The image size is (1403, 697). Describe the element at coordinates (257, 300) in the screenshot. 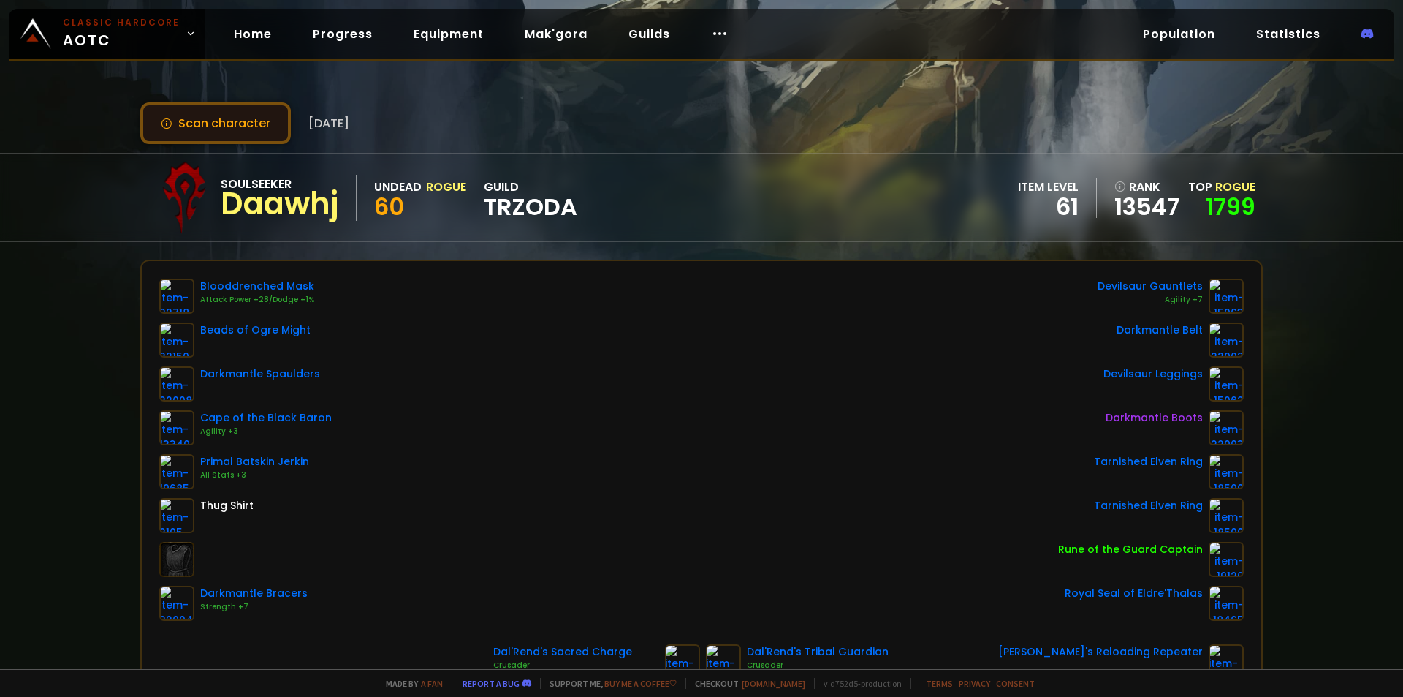

I see `div: Attack Power +28/Dodge +1%` at that location.